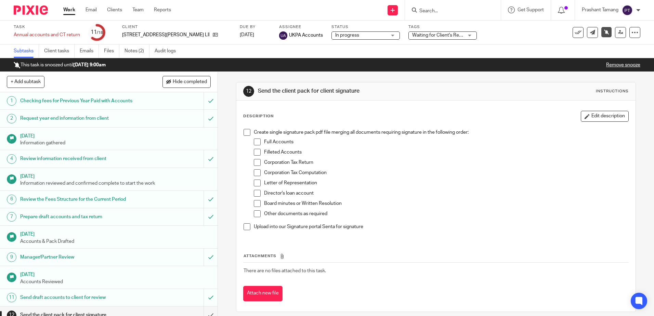 The image size is (654, 316). I want to click on h1: Checking fees for Previous Year Paid with Accounts, so click(79, 101).